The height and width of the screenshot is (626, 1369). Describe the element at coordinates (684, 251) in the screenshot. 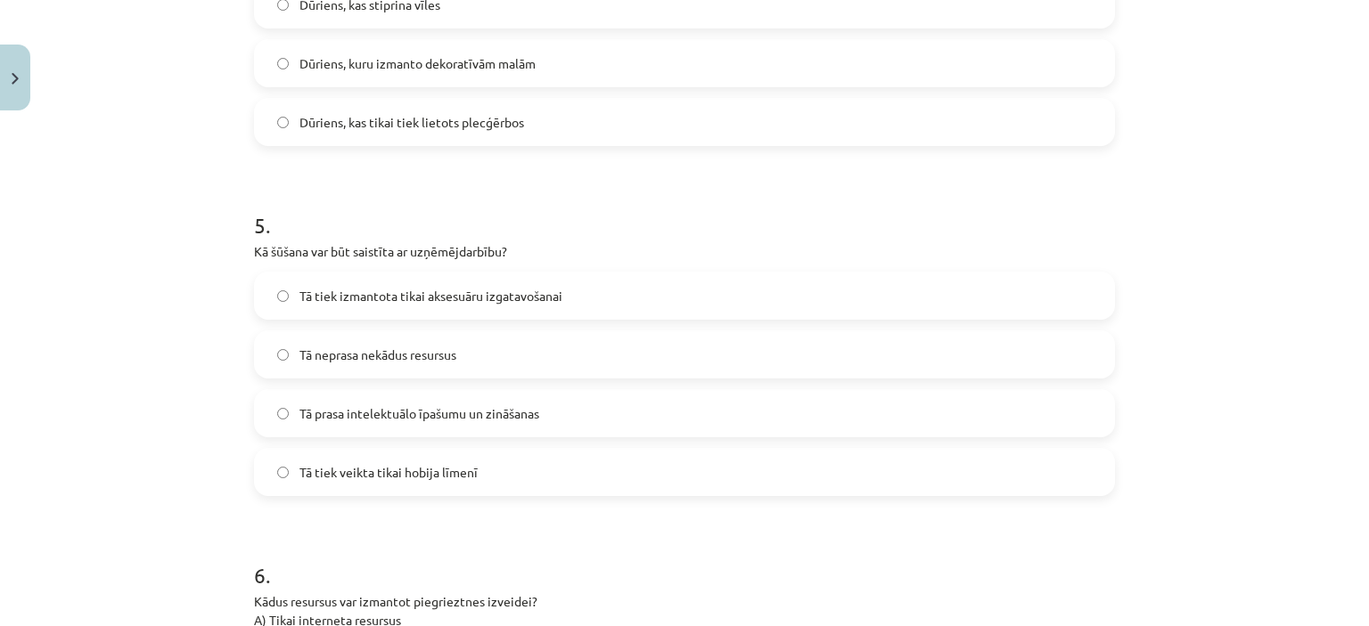

I see `p: Kā šūšana var būt saistīta ar uzņēmējdarbību?` at that location.